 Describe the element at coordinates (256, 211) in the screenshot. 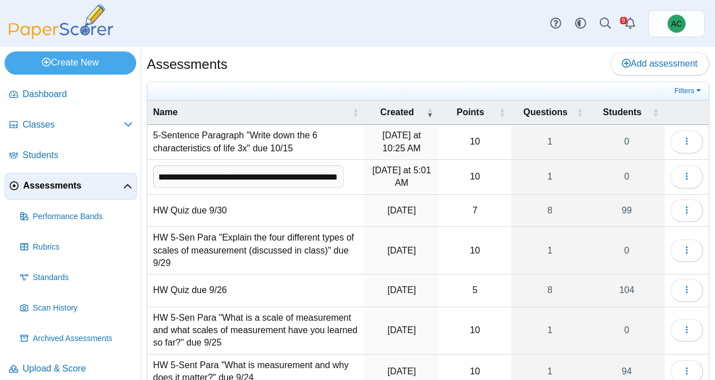

I see `td: HW Quiz due 9/30` at that location.